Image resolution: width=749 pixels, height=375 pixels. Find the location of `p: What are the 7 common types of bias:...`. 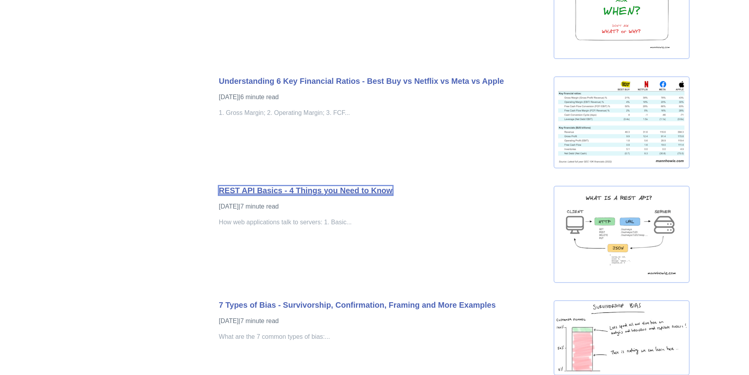

p: What are the 7 common types of bias:... is located at coordinates (382, 337).